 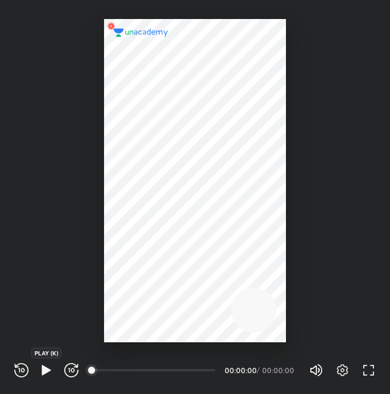 I want to click on div: PLAY (K), so click(x=46, y=353).